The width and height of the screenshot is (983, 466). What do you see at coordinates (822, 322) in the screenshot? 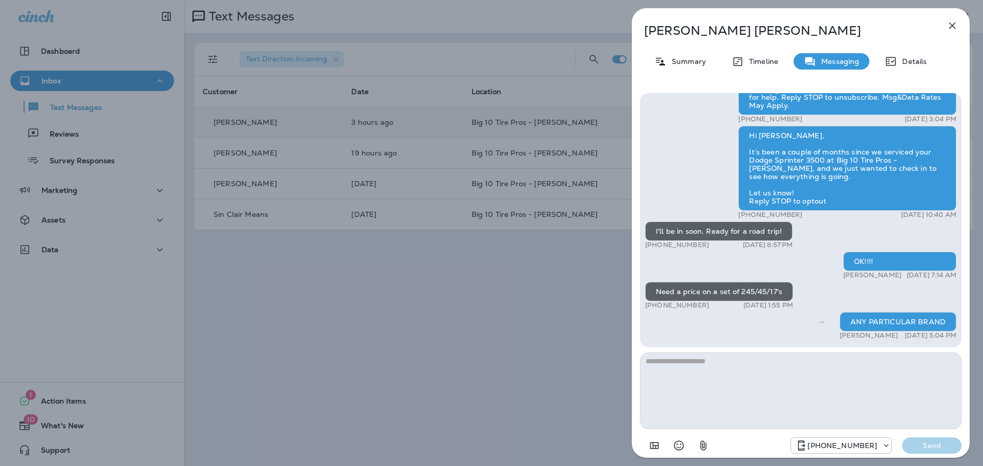
I see `span: Sent` at bounding box center [822, 322].